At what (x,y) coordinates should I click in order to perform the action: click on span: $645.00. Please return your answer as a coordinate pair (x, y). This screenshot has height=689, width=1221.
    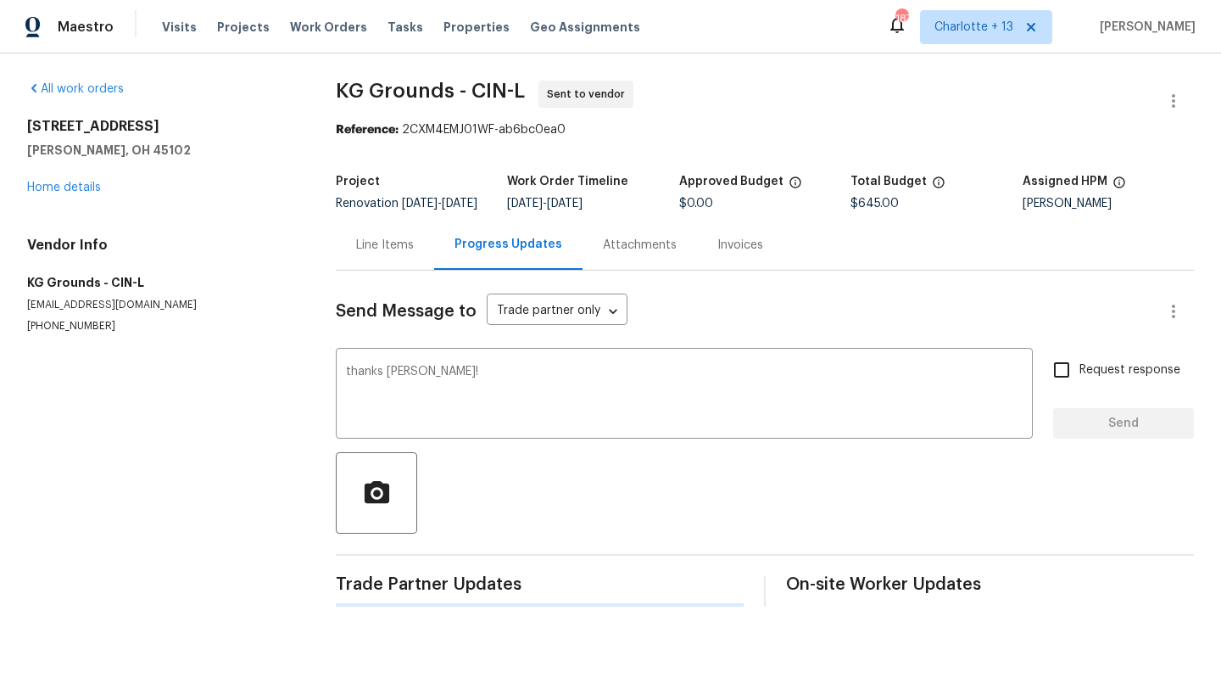
    Looking at the image, I should click on (874, 204).